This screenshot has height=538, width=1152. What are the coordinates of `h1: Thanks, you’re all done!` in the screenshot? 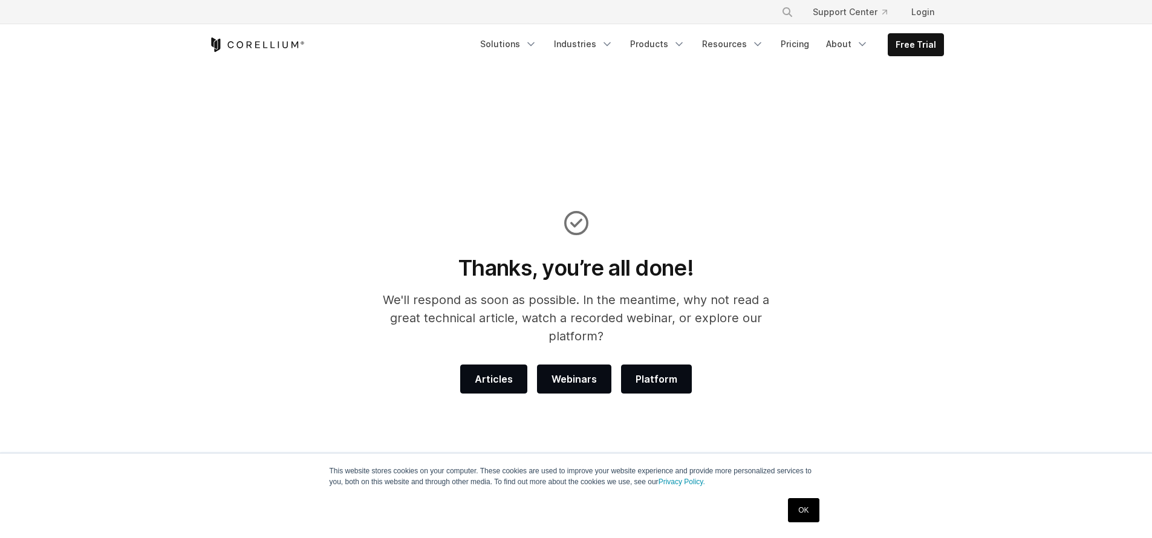 It's located at (576, 268).